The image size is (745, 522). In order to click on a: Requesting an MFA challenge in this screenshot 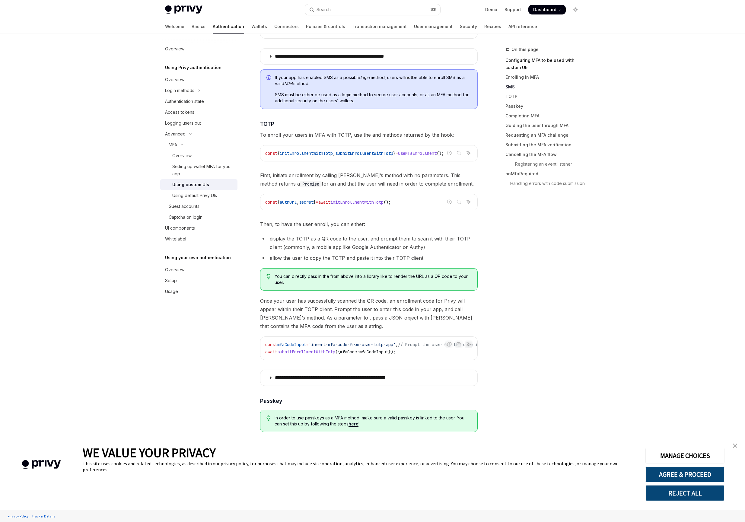, I will do `click(545, 135)`.